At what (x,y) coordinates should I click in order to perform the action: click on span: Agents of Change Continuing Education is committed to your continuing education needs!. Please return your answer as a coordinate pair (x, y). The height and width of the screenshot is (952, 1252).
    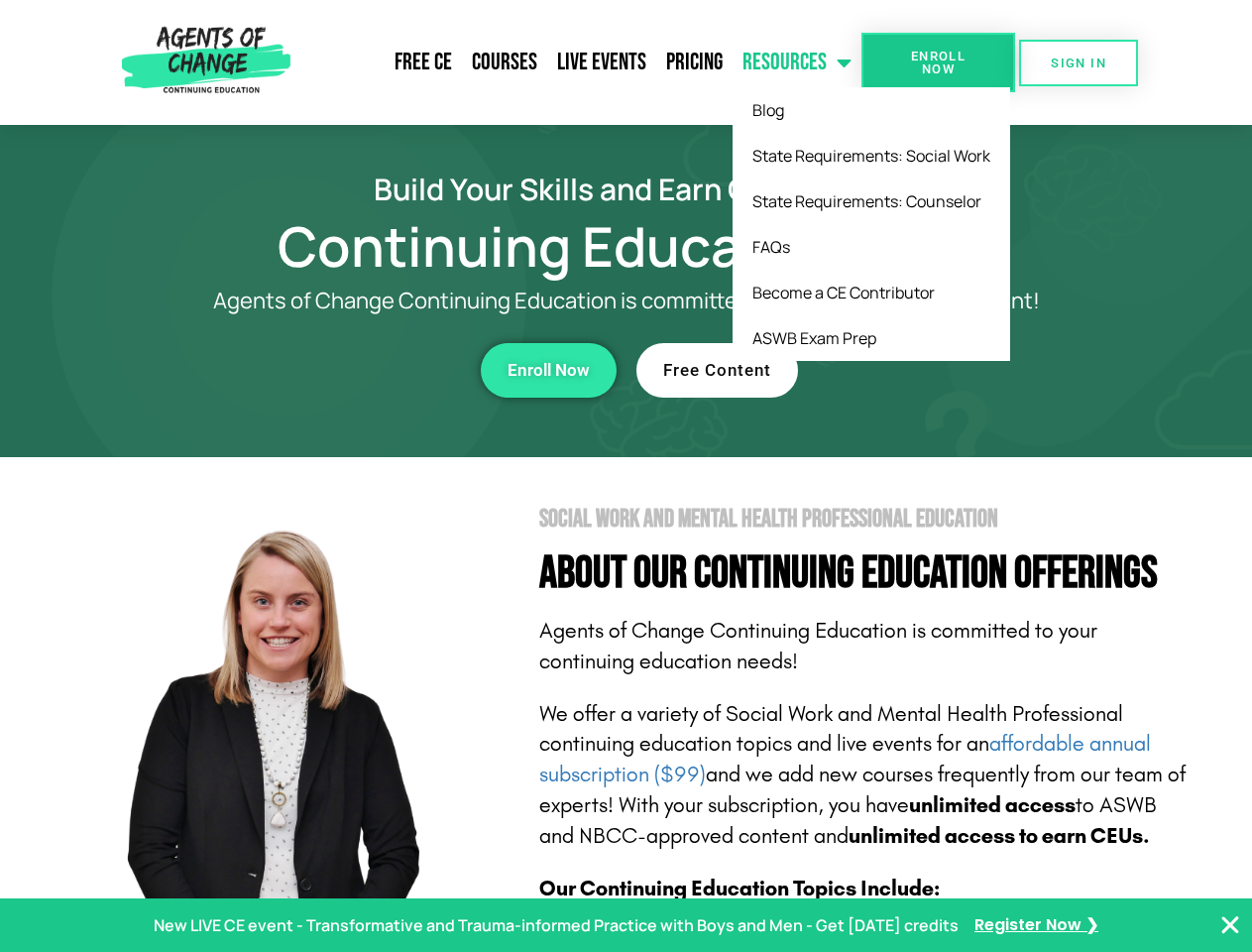
    Looking at the image, I should click on (818, 645).